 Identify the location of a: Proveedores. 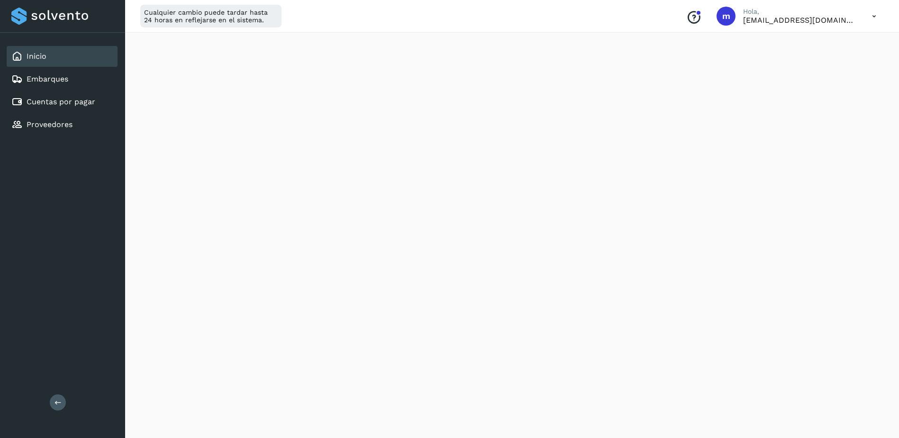
(49, 124).